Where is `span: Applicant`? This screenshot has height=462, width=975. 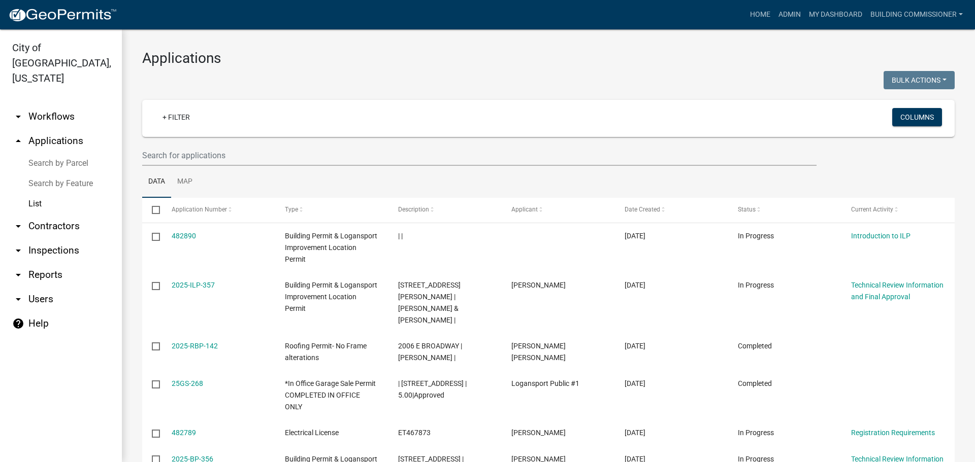 span: Applicant is located at coordinates (524, 210).